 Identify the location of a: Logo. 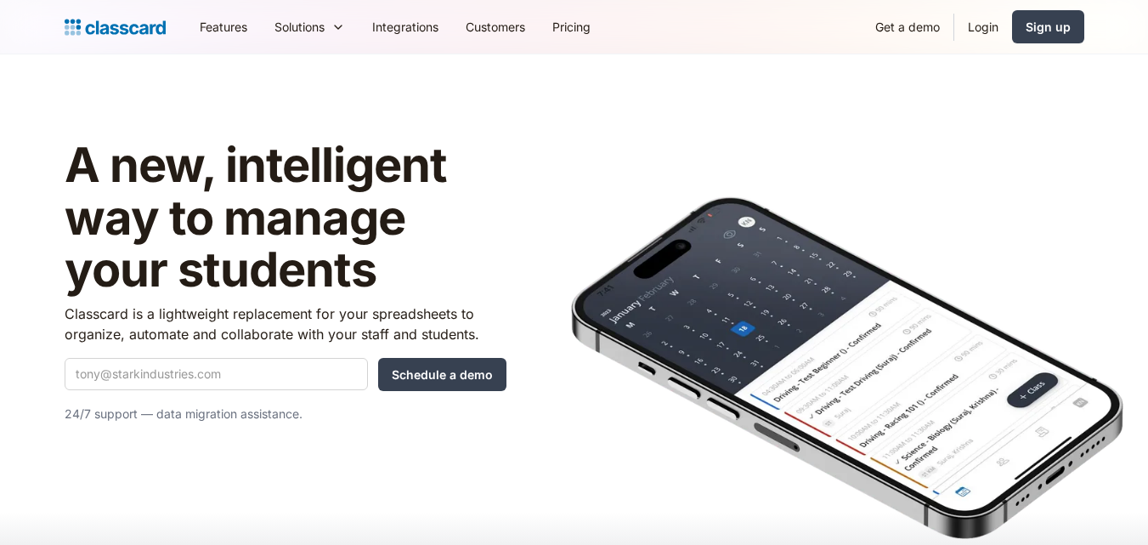
(115, 27).